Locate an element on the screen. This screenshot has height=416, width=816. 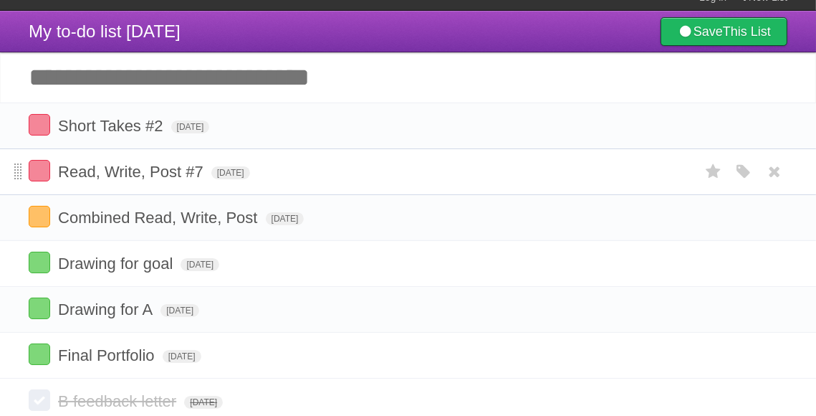
span: Short Takes #2 is located at coordinates (112, 125).